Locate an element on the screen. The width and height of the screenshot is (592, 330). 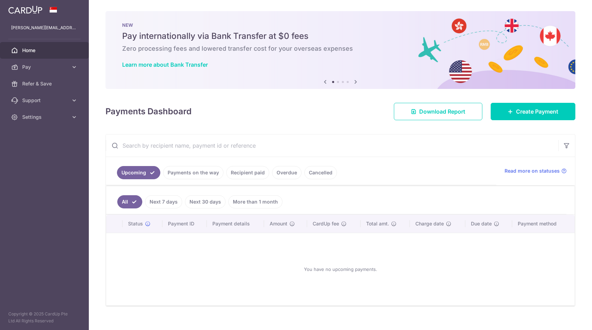
span: CardUp fee is located at coordinates (326, 224).